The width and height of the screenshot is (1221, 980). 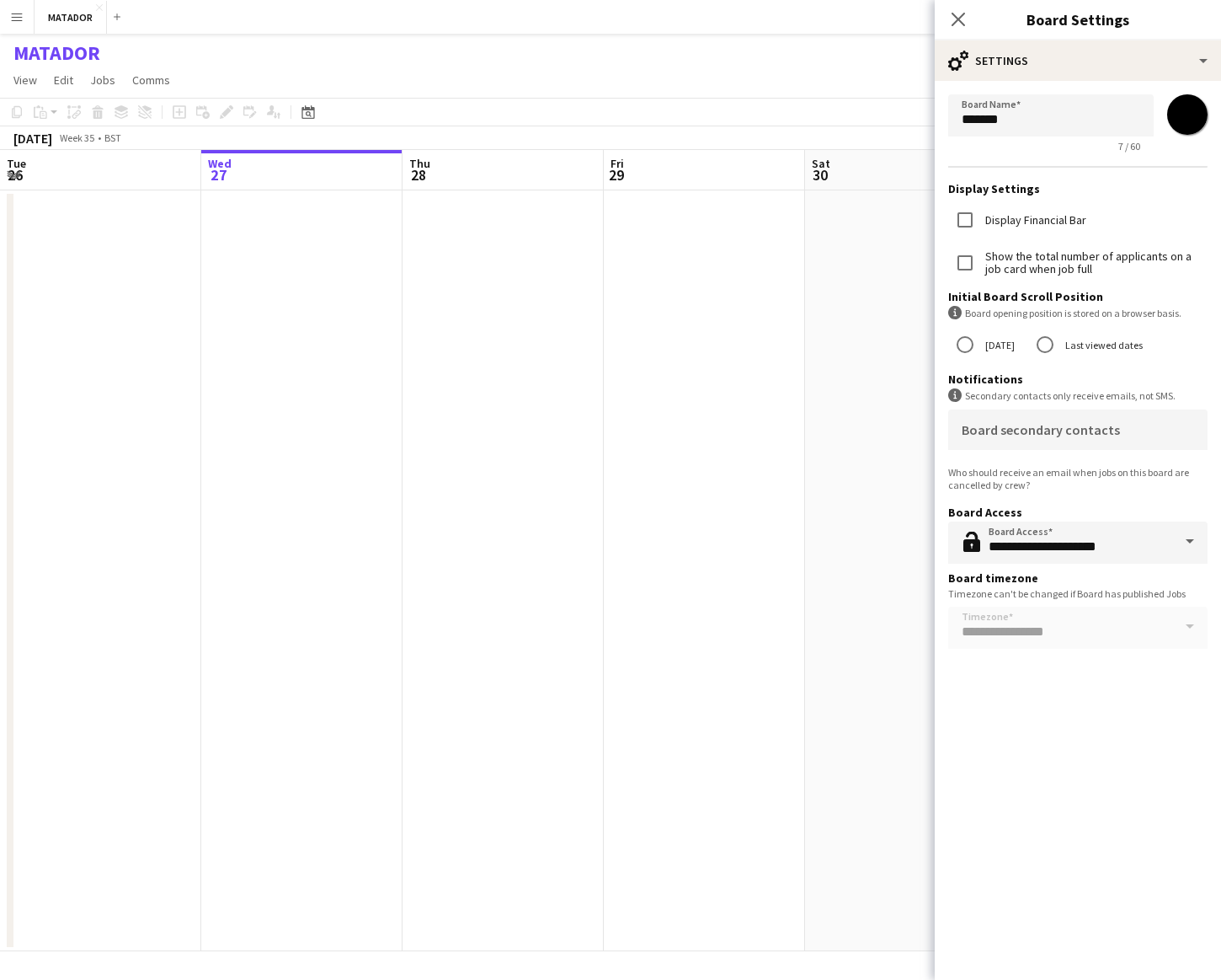 What do you see at coordinates (616, 175) in the screenshot?
I see `span: 29` at bounding box center [616, 175].